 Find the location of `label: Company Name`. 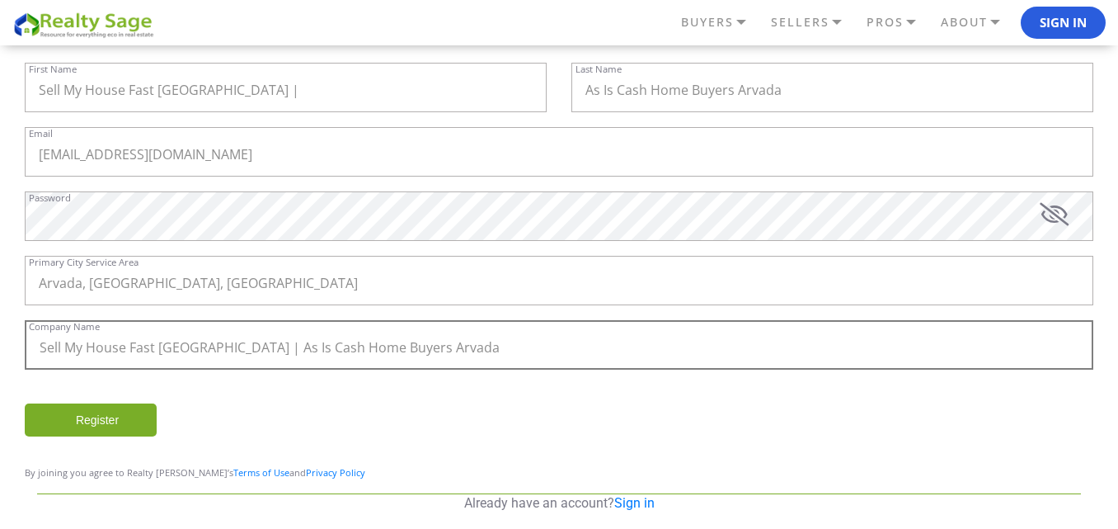

label: Company Name is located at coordinates (64, 326).